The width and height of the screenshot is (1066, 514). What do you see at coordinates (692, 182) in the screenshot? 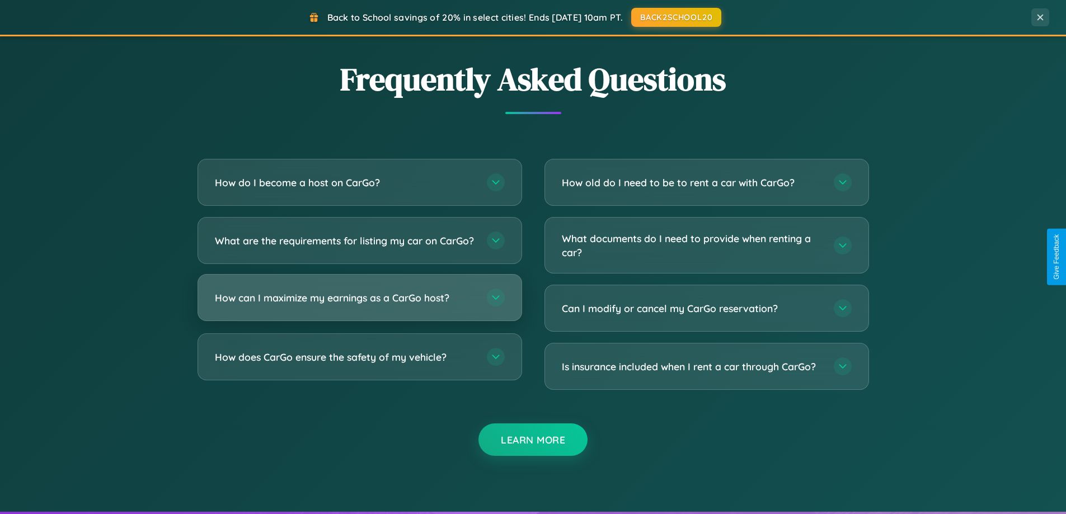
I see `h3: How old do I need to be to rent a car with CarGo?` at bounding box center [692, 182].